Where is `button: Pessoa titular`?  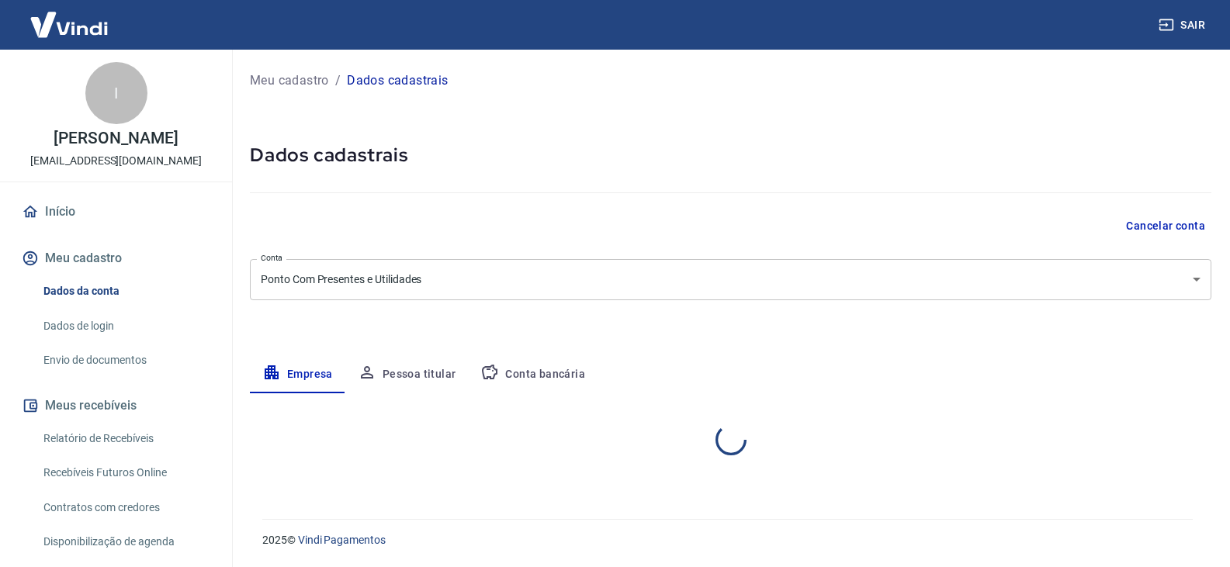
button: Pessoa titular is located at coordinates (407, 375).